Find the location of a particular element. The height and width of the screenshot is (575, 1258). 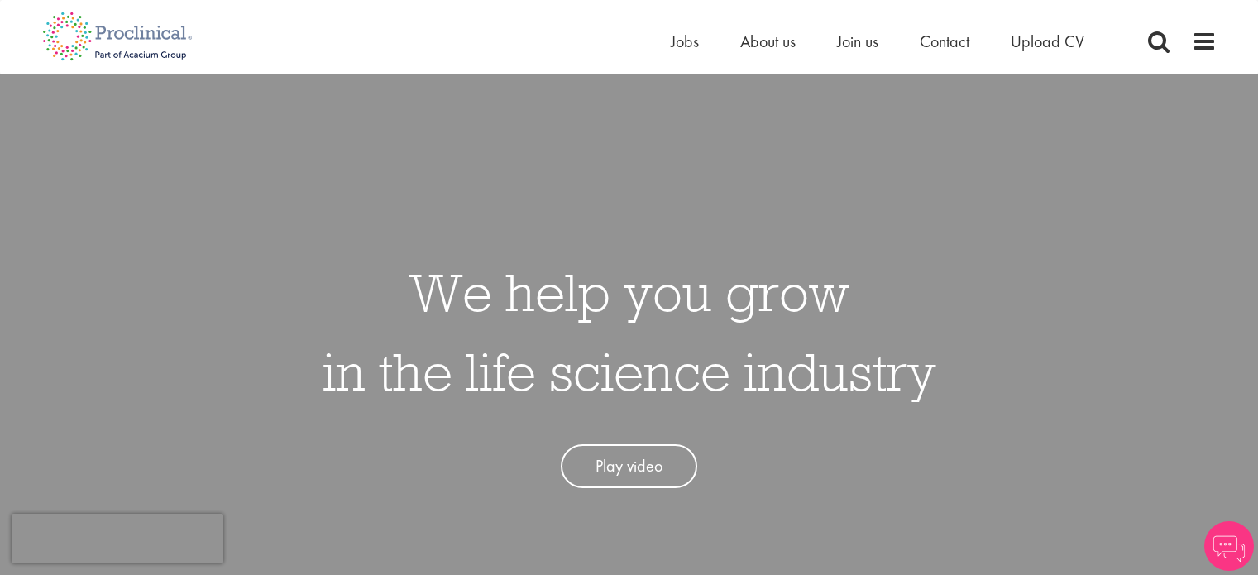

span: Contact is located at coordinates (945, 41).